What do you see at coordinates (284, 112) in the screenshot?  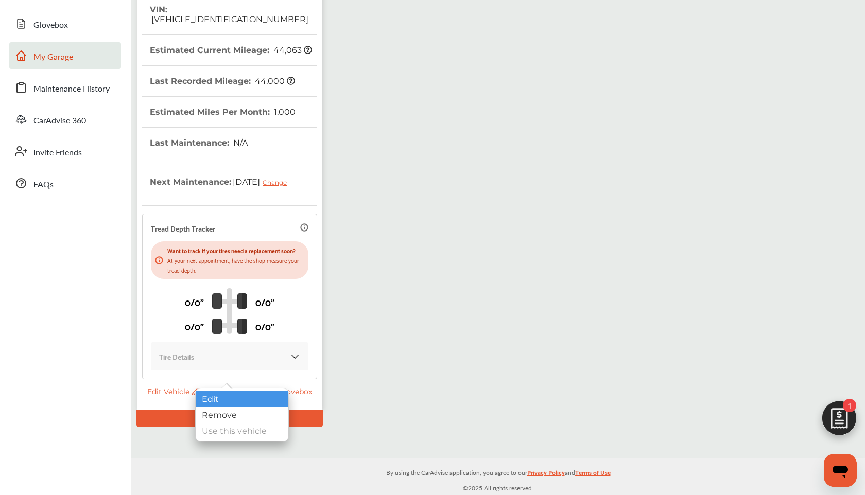 I see `span: 1,000` at bounding box center [284, 112].